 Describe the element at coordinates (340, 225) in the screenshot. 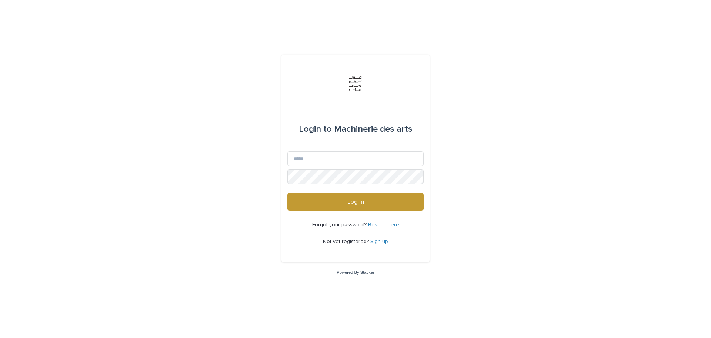

I see `span: Forgot your password?` at that location.